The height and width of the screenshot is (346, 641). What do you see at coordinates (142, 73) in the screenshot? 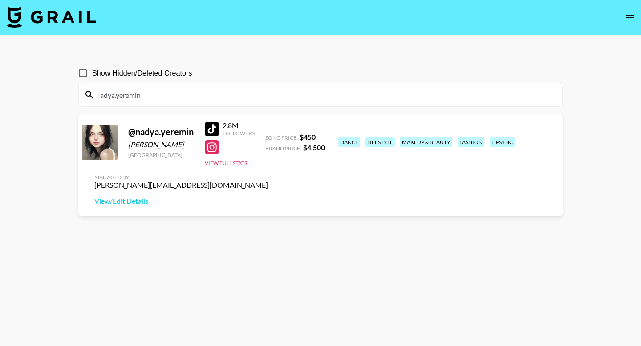
I see `span: Show Hidden/Deleted Creators` at bounding box center [142, 73].